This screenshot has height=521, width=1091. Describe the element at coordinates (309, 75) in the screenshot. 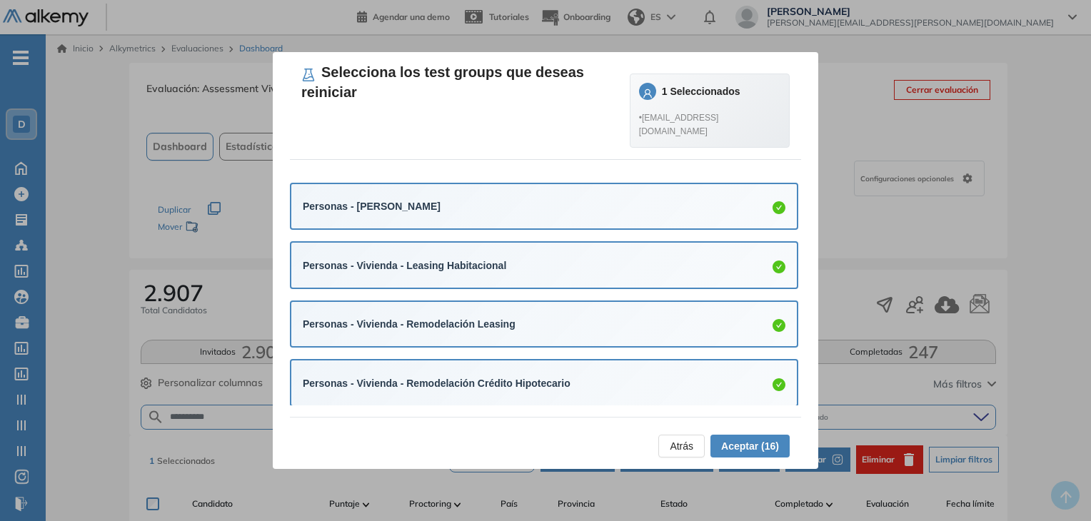

I see `span: experiment` at that location.